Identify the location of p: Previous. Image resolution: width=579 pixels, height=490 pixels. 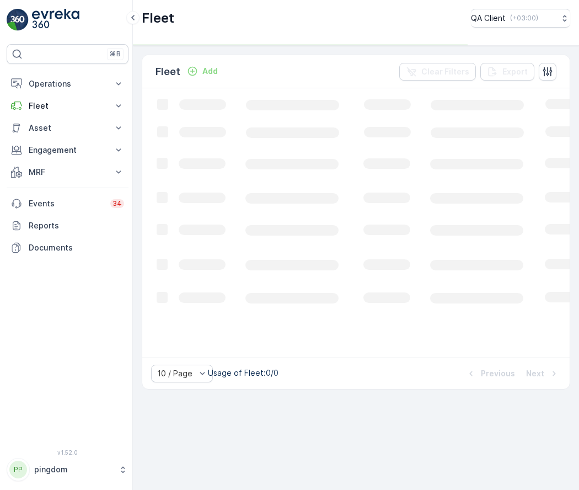
(498, 373).